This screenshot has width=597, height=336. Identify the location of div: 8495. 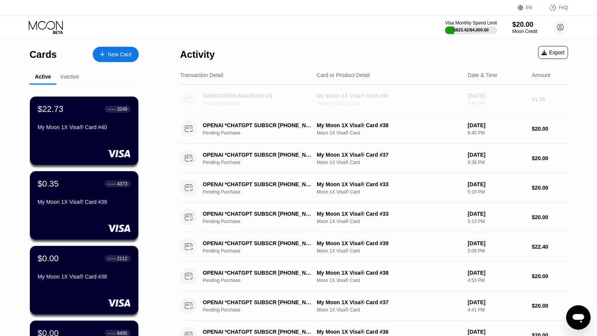
(122, 334).